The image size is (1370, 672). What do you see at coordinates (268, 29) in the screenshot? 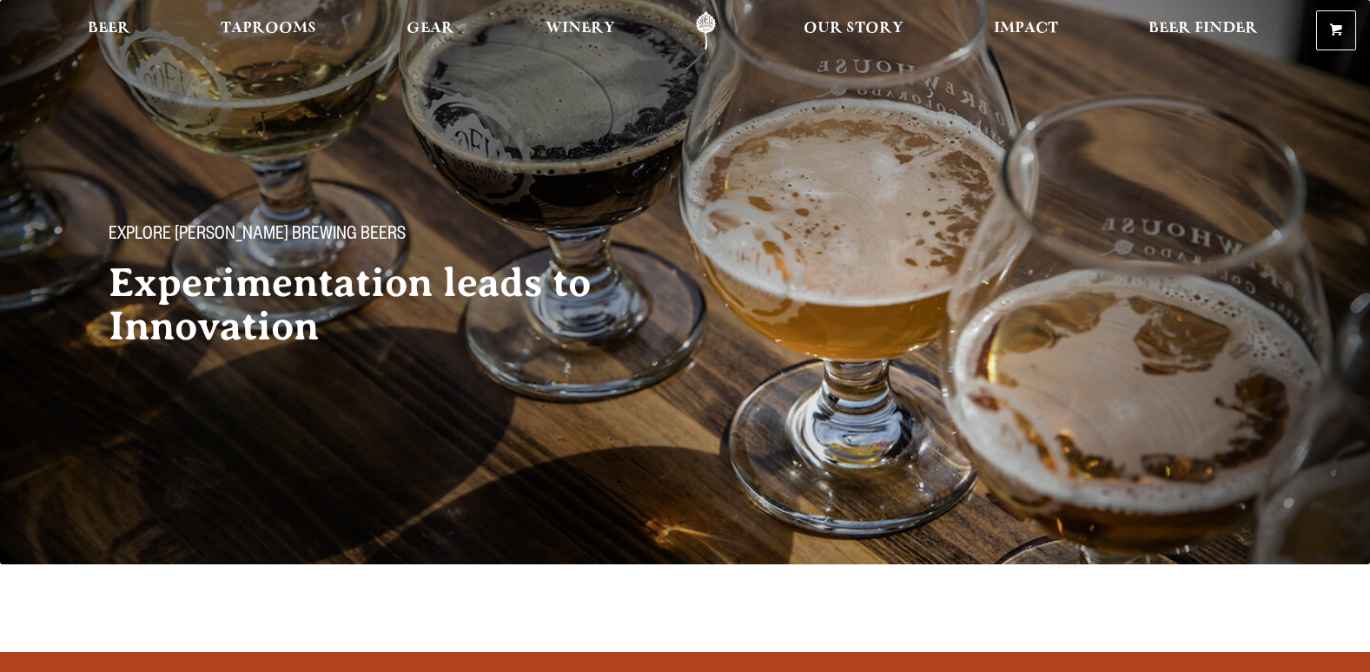
I see `span: Taprooms` at bounding box center [268, 29].